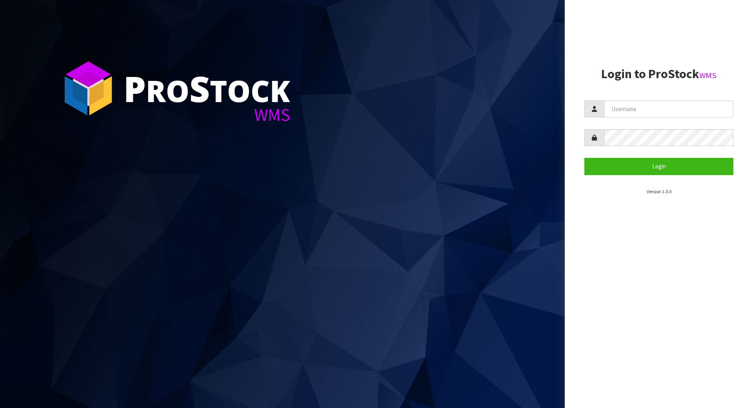  Describe the element at coordinates (708, 75) in the screenshot. I see `small: WMS` at that location.